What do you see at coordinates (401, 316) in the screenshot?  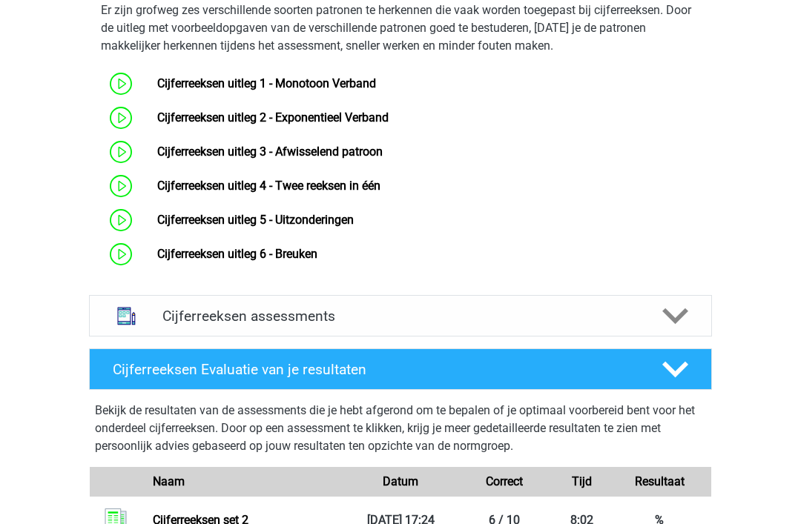 I see `h4: Cijferreeksen assessments` at bounding box center [401, 316].